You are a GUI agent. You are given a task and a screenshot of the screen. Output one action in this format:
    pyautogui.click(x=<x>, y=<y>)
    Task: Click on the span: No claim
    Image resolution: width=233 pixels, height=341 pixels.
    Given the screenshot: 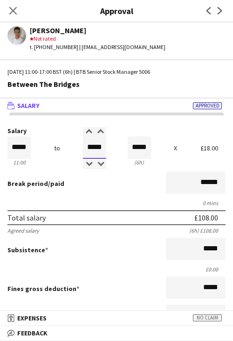 What is the action you would take?
    pyautogui.click(x=208, y=318)
    